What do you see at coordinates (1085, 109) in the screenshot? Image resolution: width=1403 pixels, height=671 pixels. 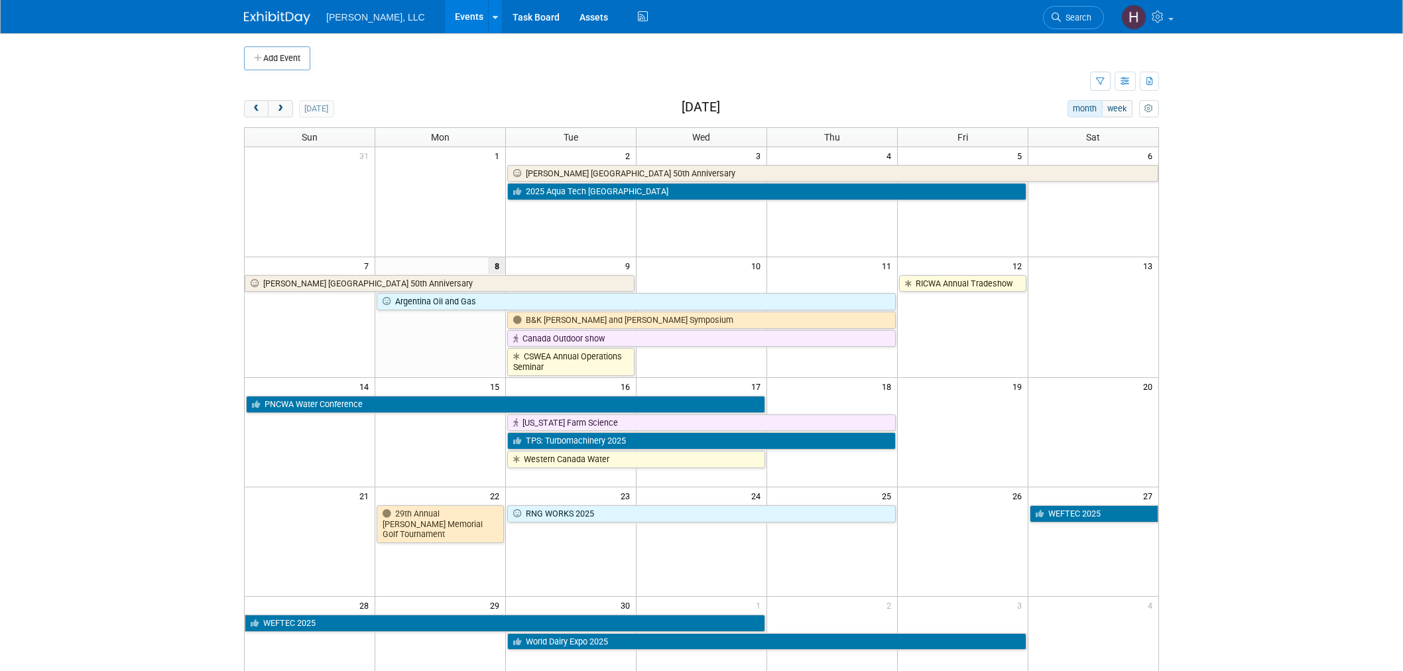 I see `button: month` at bounding box center [1085, 109].